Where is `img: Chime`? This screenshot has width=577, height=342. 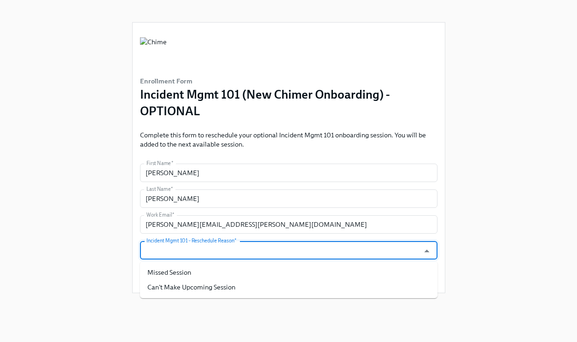 img: Chime is located at coordinates (153, 51).